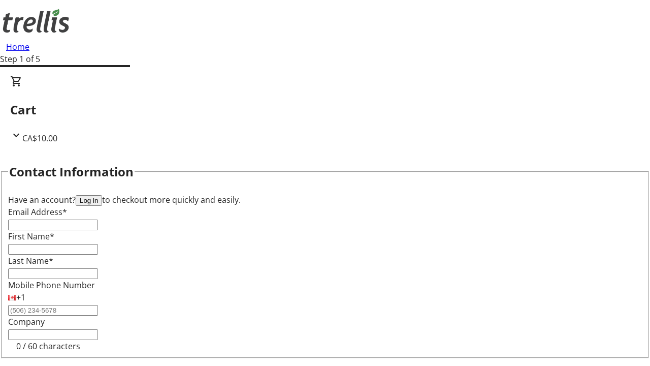 This screenshot has width=650, height=366. Describe the element at coordinates (31, 236) in the screenshot. I see `label: First Name*` at that location.